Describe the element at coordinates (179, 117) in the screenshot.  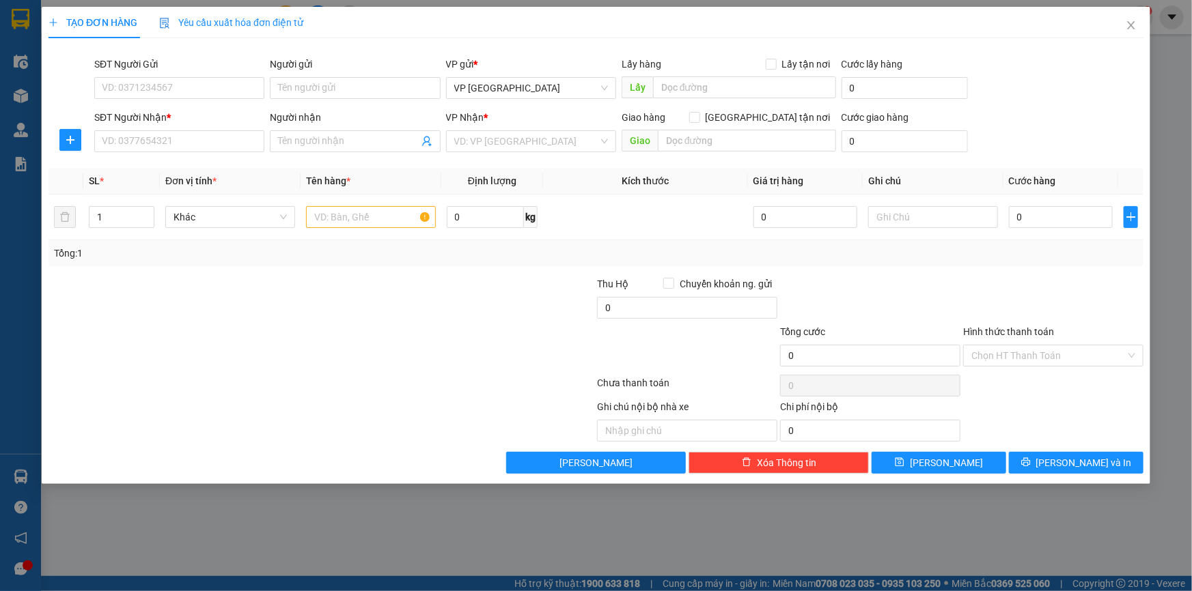
I see `div: SĐT Người Nhận` at that location.